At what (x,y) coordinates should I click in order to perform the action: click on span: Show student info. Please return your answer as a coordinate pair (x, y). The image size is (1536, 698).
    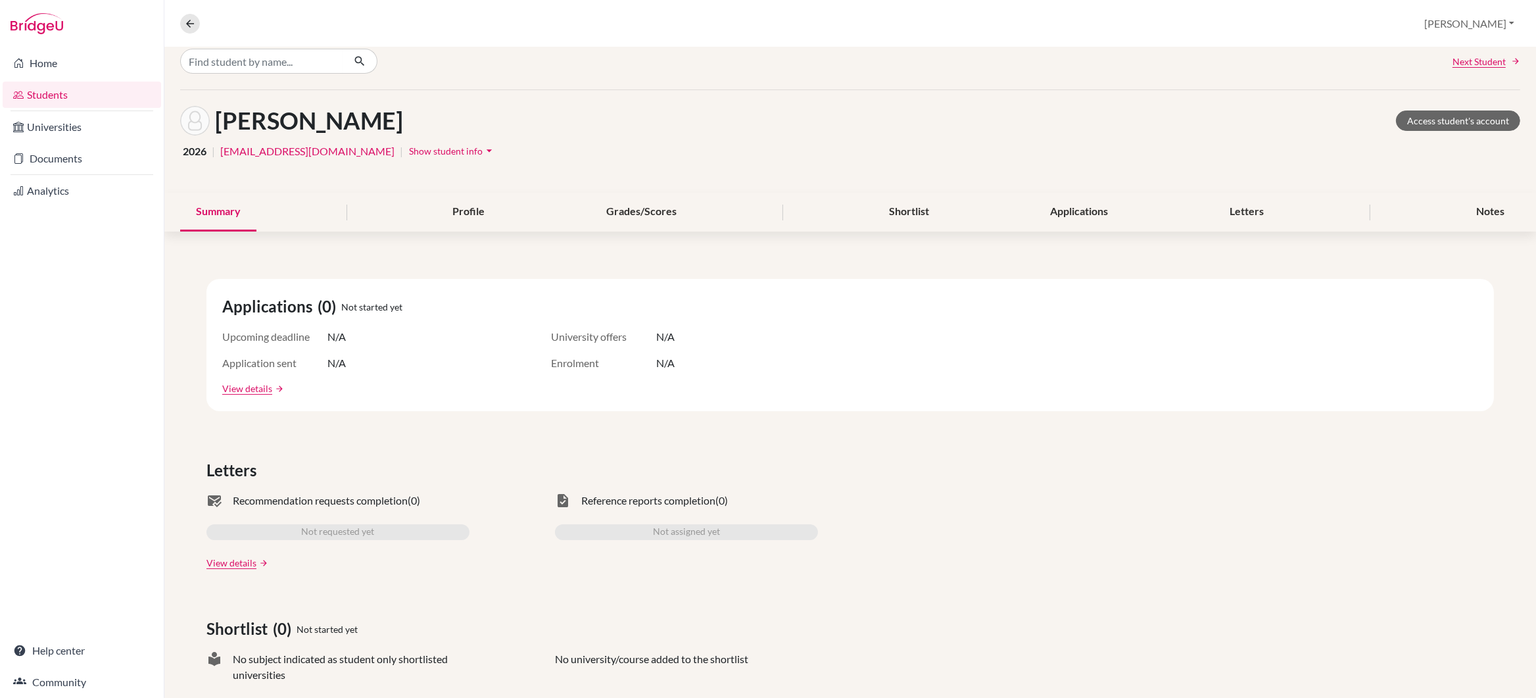
    Looking at the image, I should click on (446, 151).